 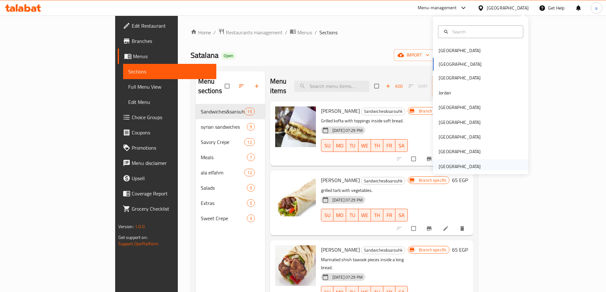 What do you see at coordinates (170, 102) in the screenshot?
I see `a: Edit Menu` at bounding box center [170, 102].